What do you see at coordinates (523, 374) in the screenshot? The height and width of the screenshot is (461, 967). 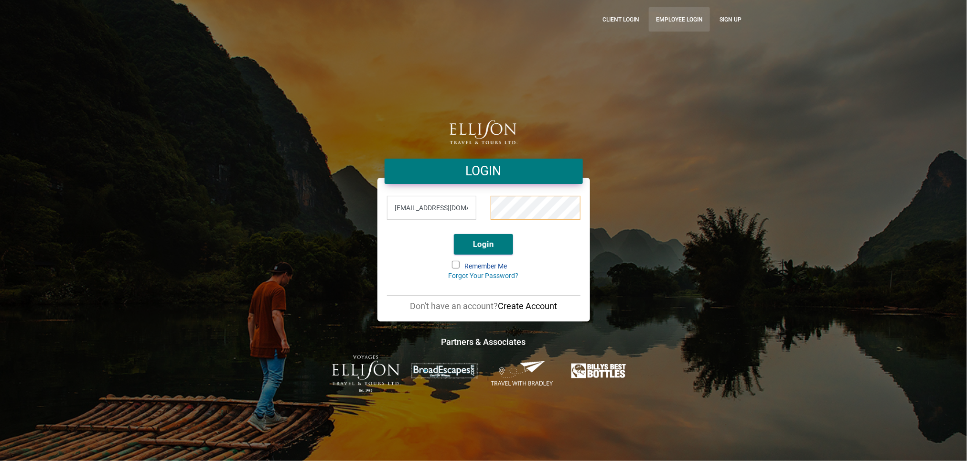 I see `img: Travel-With-Bradley.png` at bounding box center [523, 374].